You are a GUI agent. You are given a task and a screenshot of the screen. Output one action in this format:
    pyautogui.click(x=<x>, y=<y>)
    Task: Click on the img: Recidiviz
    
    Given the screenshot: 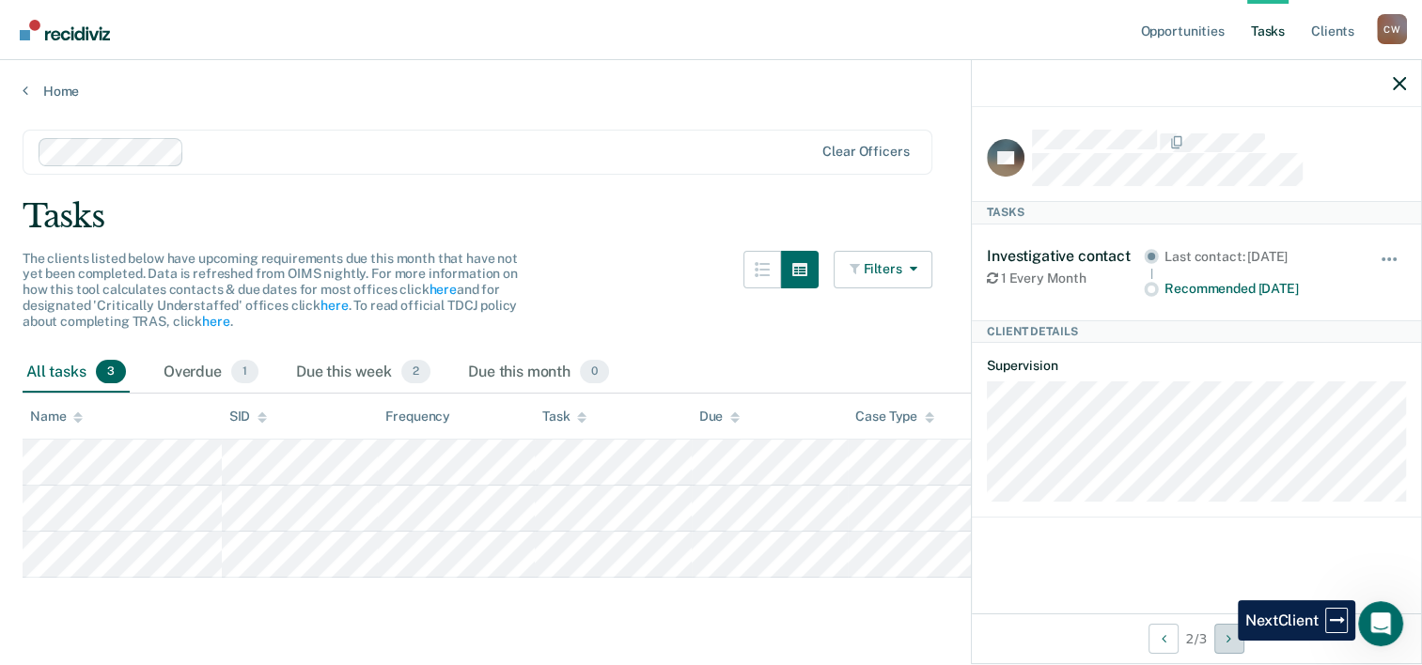 What is the action you would take?
    pyautogui.click(x=65, y=30)
    